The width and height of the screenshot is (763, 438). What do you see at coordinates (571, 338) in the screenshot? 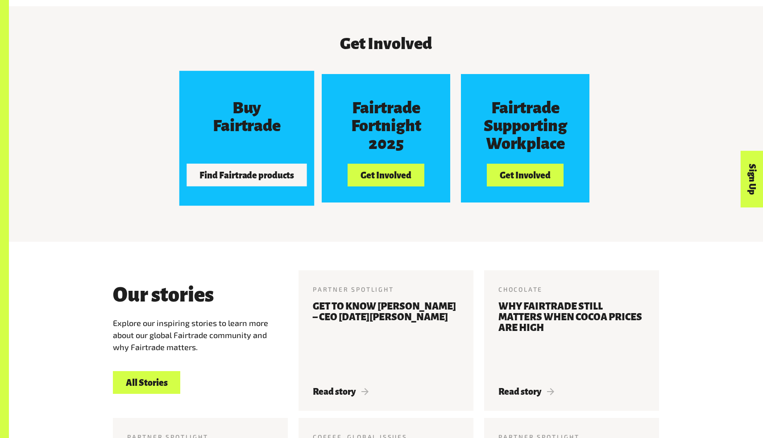
I see `h3: Why Fairtrade still matters when cocoa prices are high` at bounding box center [571, 338].